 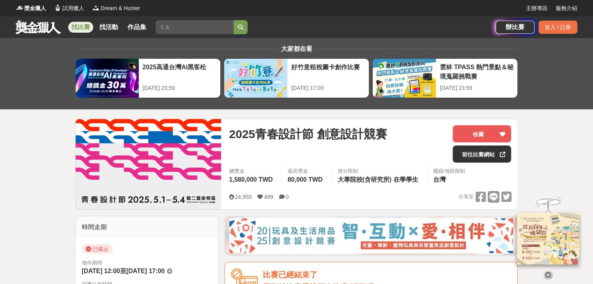 I want to click on a: Logo試用獵人, so click(x=69, y=8).